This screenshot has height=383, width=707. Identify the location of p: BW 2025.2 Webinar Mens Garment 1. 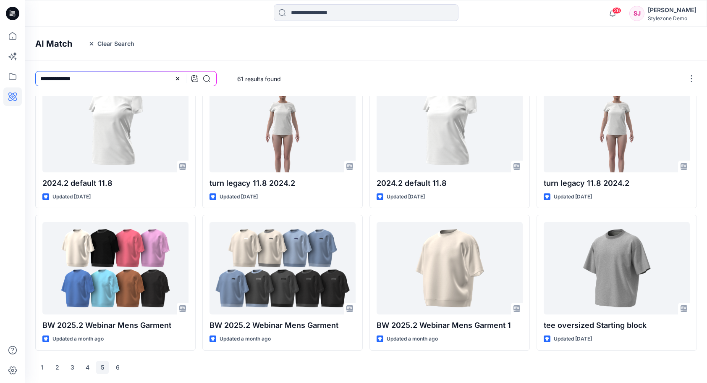
(450, 325).